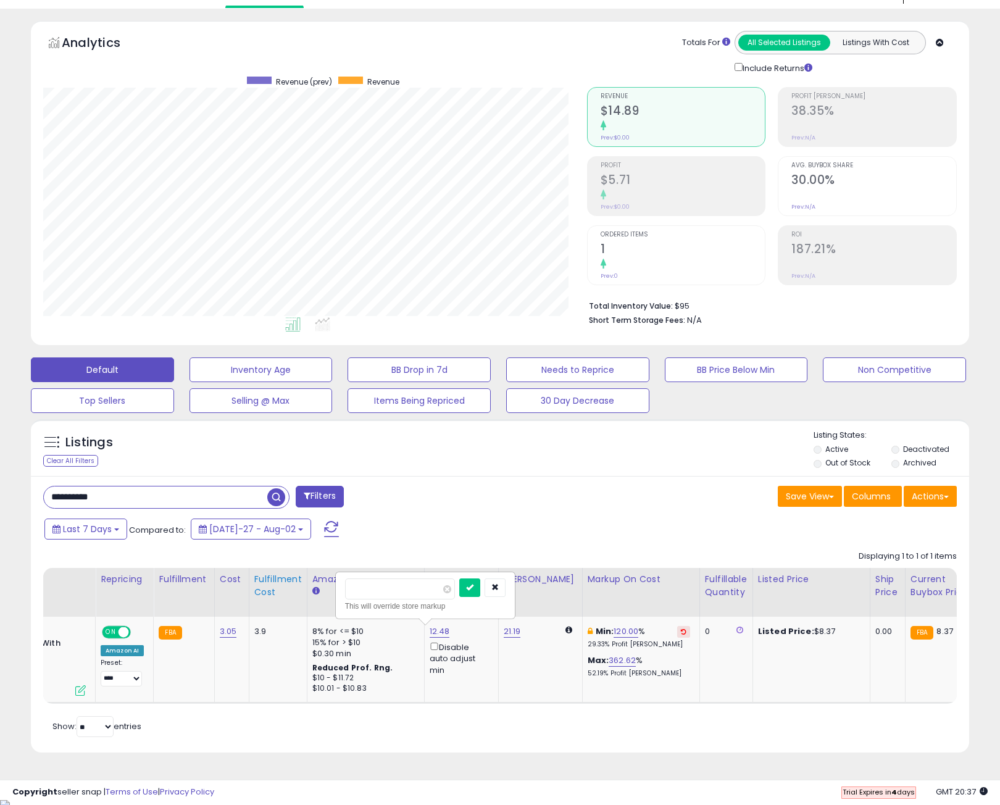 This screenshot has height=805, width=1000. I want to click on p: Listing States:, so click(891, 435).